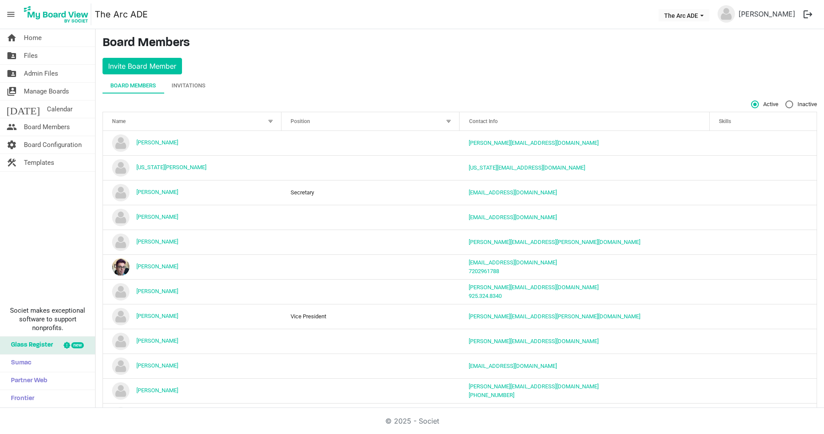  I want to click on span: Glass Register, so click(30, 345).